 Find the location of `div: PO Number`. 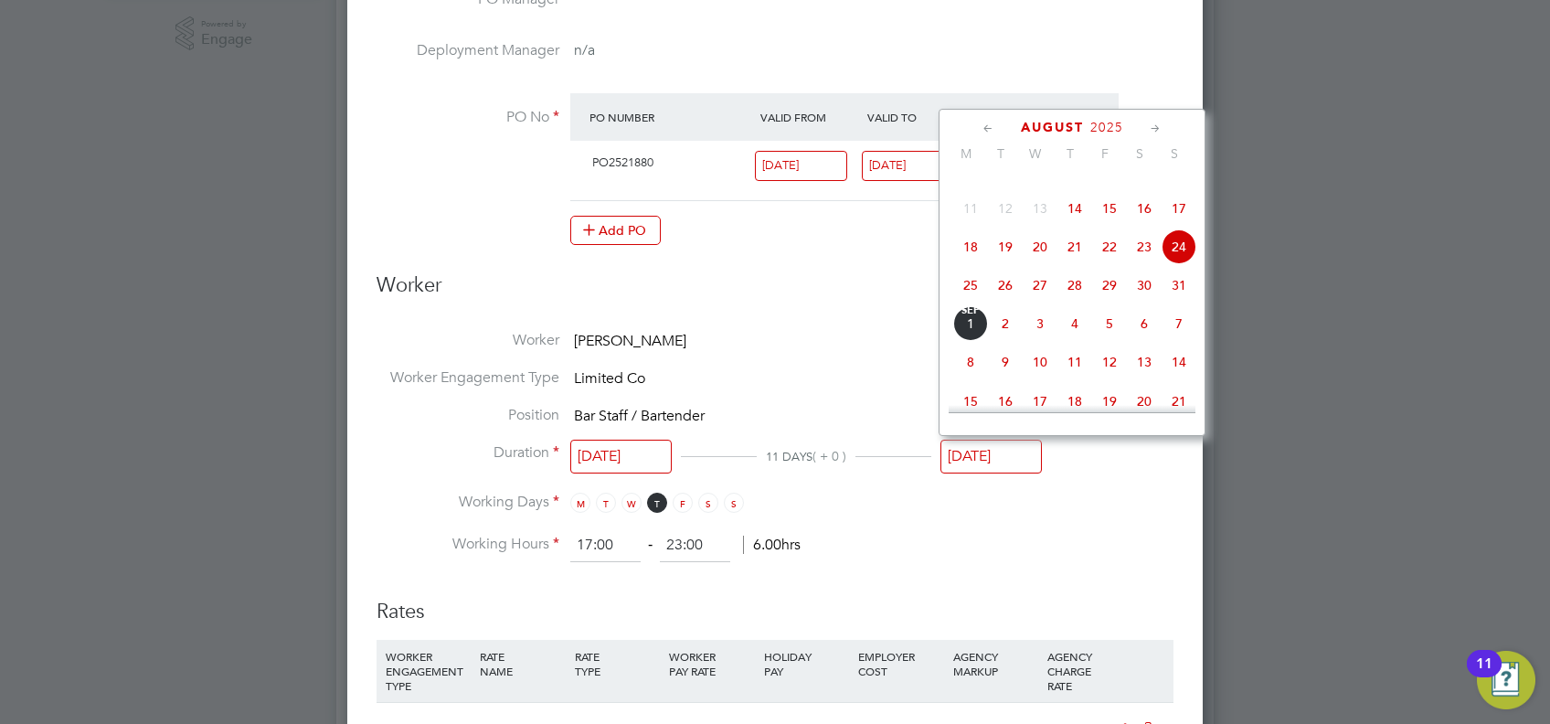

div: PO Number is located at coordinates (670, 117).